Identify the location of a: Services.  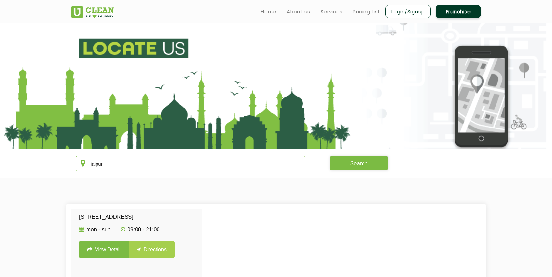
(331, 12).